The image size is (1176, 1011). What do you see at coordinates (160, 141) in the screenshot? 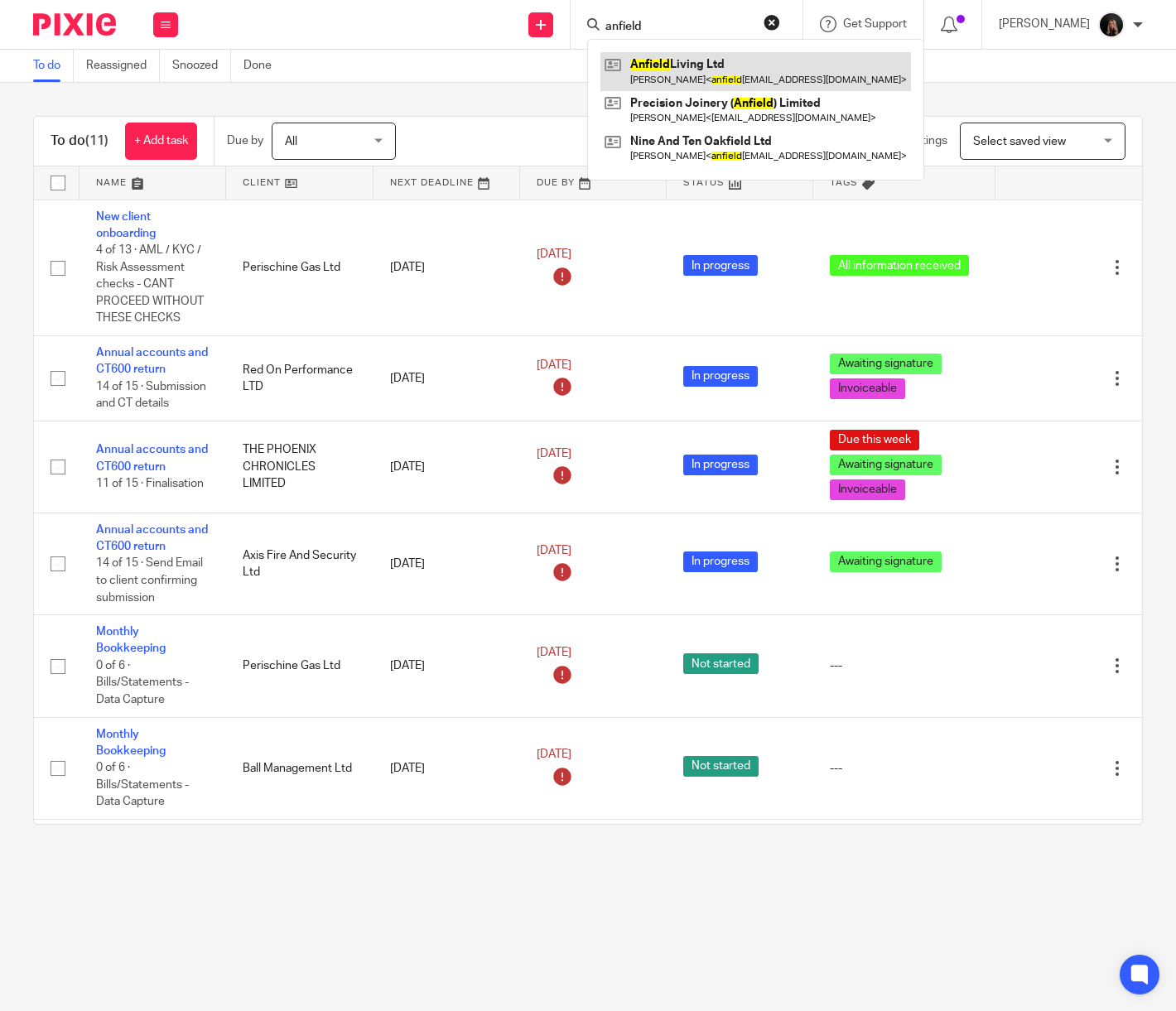
I see `a: + Add task` at bounding box center [160, 141].